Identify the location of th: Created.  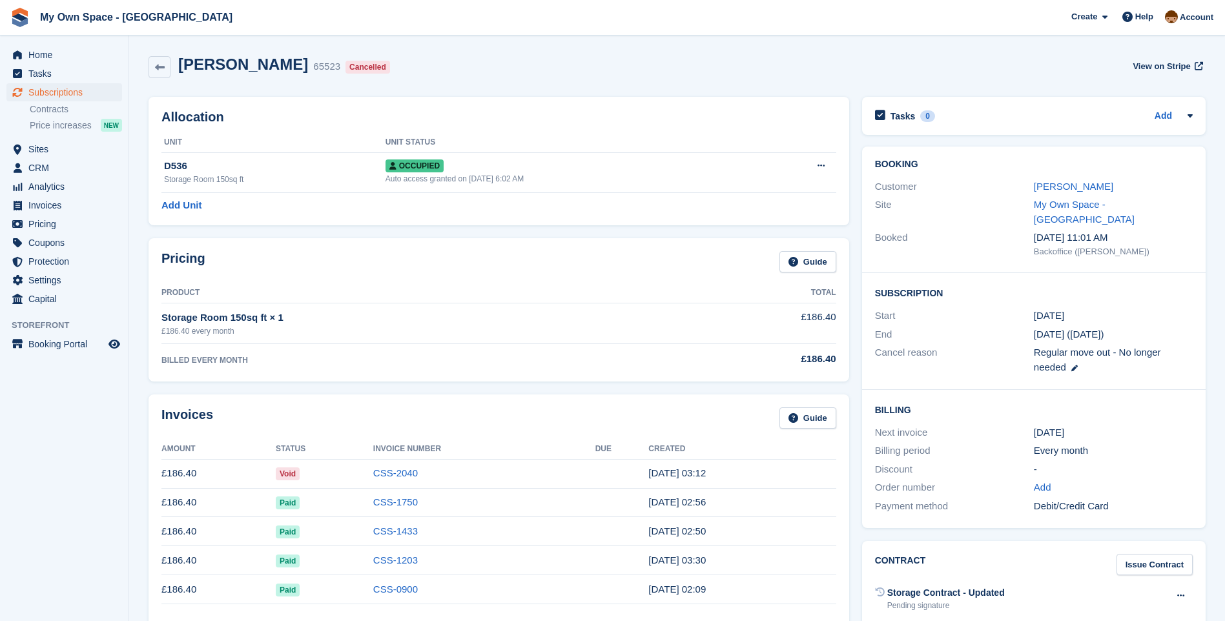
(742, 449).